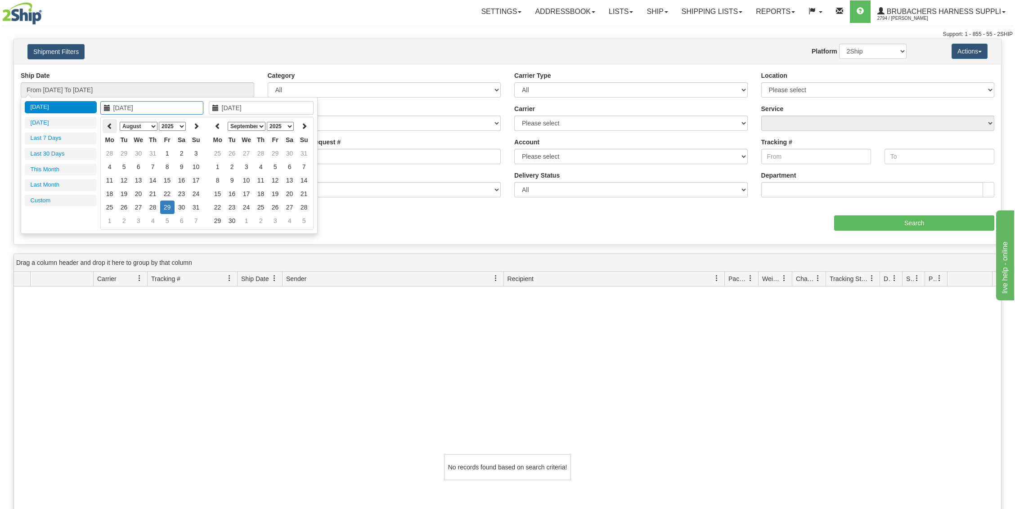  I want to click on span: Tracking #, so click(166, 279).